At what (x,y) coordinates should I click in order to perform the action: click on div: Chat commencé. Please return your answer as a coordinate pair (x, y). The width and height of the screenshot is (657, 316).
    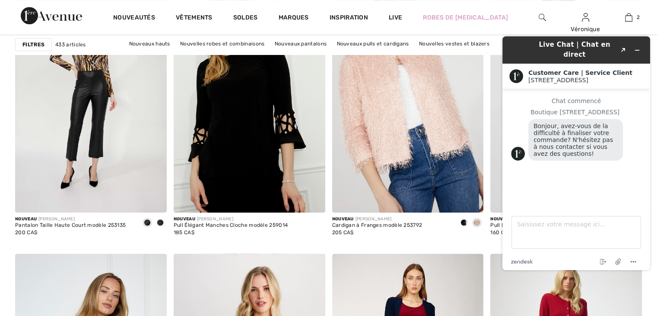
    Looking at the image, I should click on (81, 71).